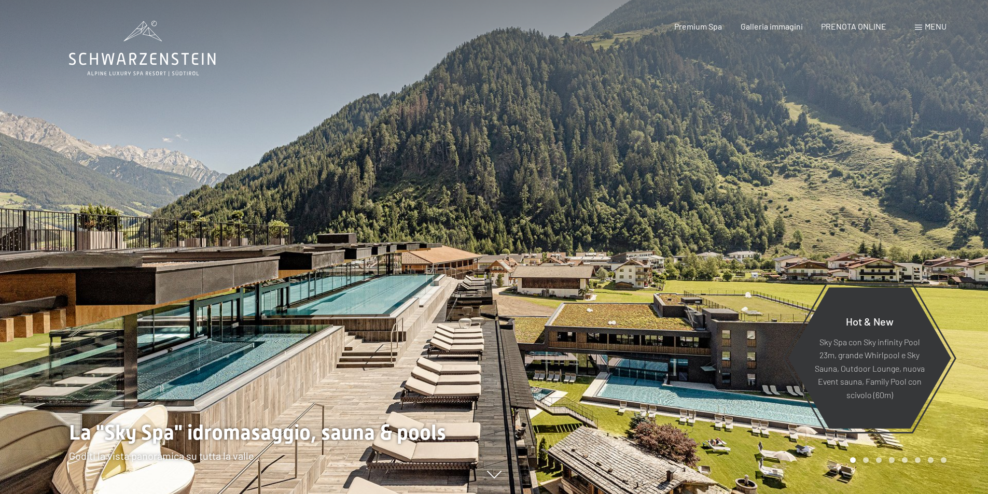  What do you see at coordinates (892, 460) in the screenshot?
I see `div: Carousel Page 4` at bounding box center [892, 460].